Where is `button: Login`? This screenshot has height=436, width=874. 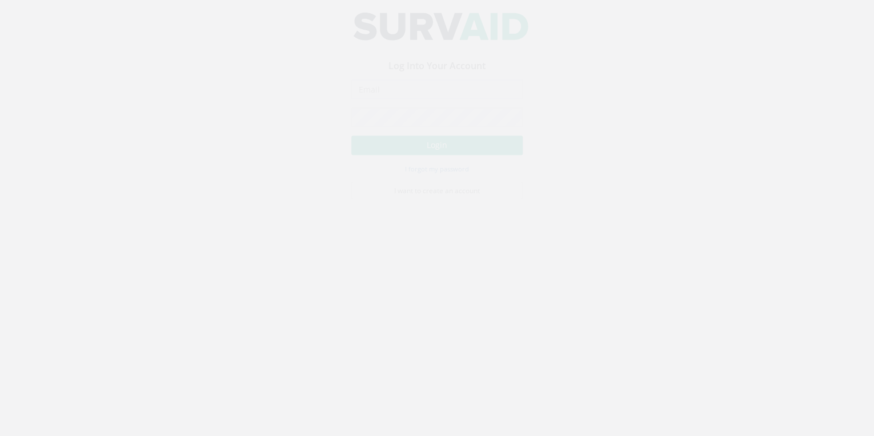
button: Login is located at coordinates (437, 156).